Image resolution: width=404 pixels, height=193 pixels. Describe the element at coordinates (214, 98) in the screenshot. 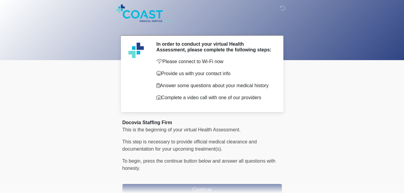

I see `p: Complete a video call with one of our providers` at that location.